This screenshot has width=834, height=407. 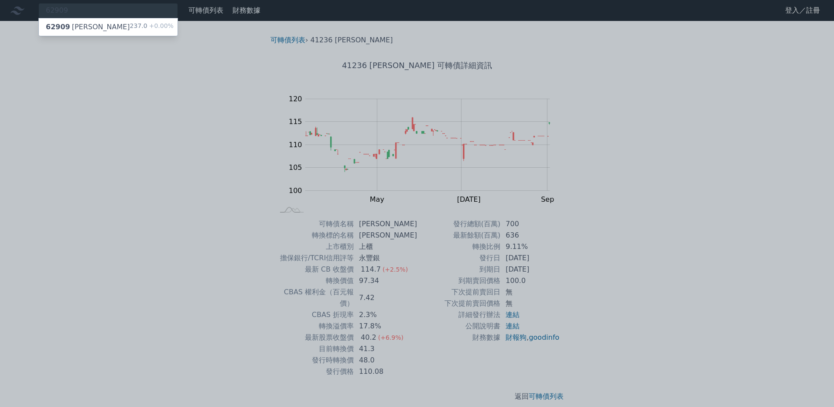 I want to click on div: 聊天小工具, so click(x=812, y=386).